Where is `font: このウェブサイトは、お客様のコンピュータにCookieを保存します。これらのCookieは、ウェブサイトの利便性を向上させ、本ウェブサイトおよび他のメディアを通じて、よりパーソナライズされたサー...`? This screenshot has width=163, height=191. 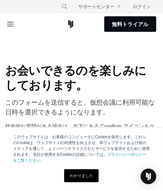
font: このウェブサイトは、お客様のコンピュータにCookieを保存します。これらのCookieは、ウェブサイトの利便性を向上させ、本ウェブサイトおよび他のメディアを通じて、よりパーソナライズされたサー... is located at coordinates (81, 146).